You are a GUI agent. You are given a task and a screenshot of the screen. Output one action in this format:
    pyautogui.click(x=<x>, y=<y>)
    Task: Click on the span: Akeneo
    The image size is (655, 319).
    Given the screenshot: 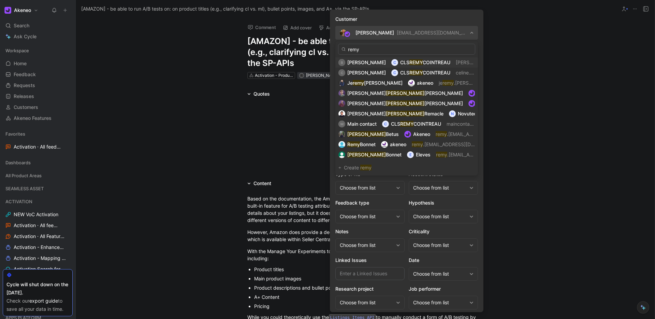 What is the action you would take?
    pyautogui.click(x=422, y=134)
    